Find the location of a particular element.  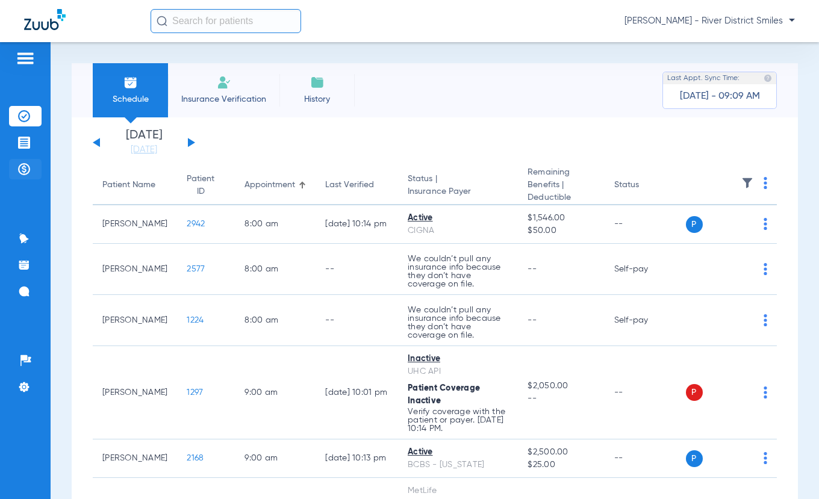

img: hamburger-icon is located at coordinates (25, 58).